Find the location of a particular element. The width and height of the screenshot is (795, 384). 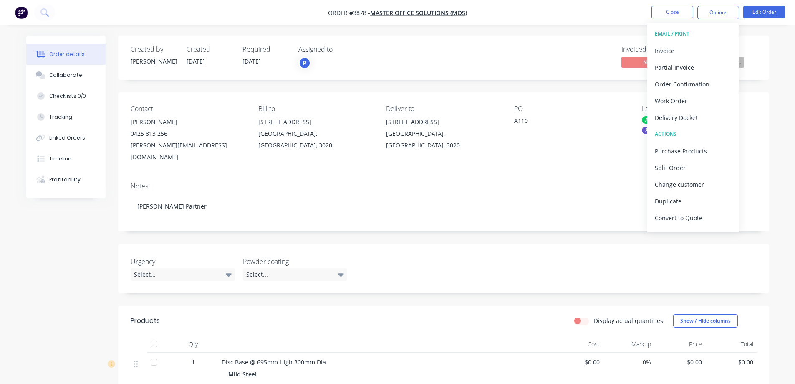

div: Checklists 0/0 is located at coordinates (68, 96).